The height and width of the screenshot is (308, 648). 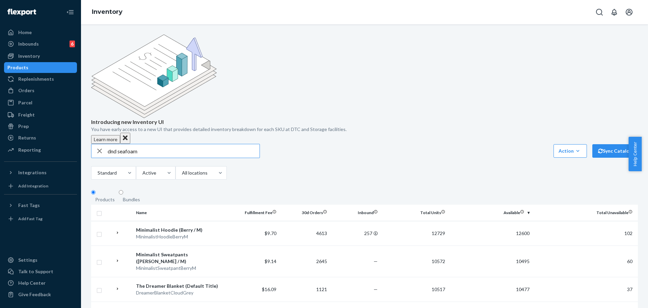 What do you see at coordinates (40, 90) in the screenshot?
I see `a: Orders` at bounding box center [40, 90].